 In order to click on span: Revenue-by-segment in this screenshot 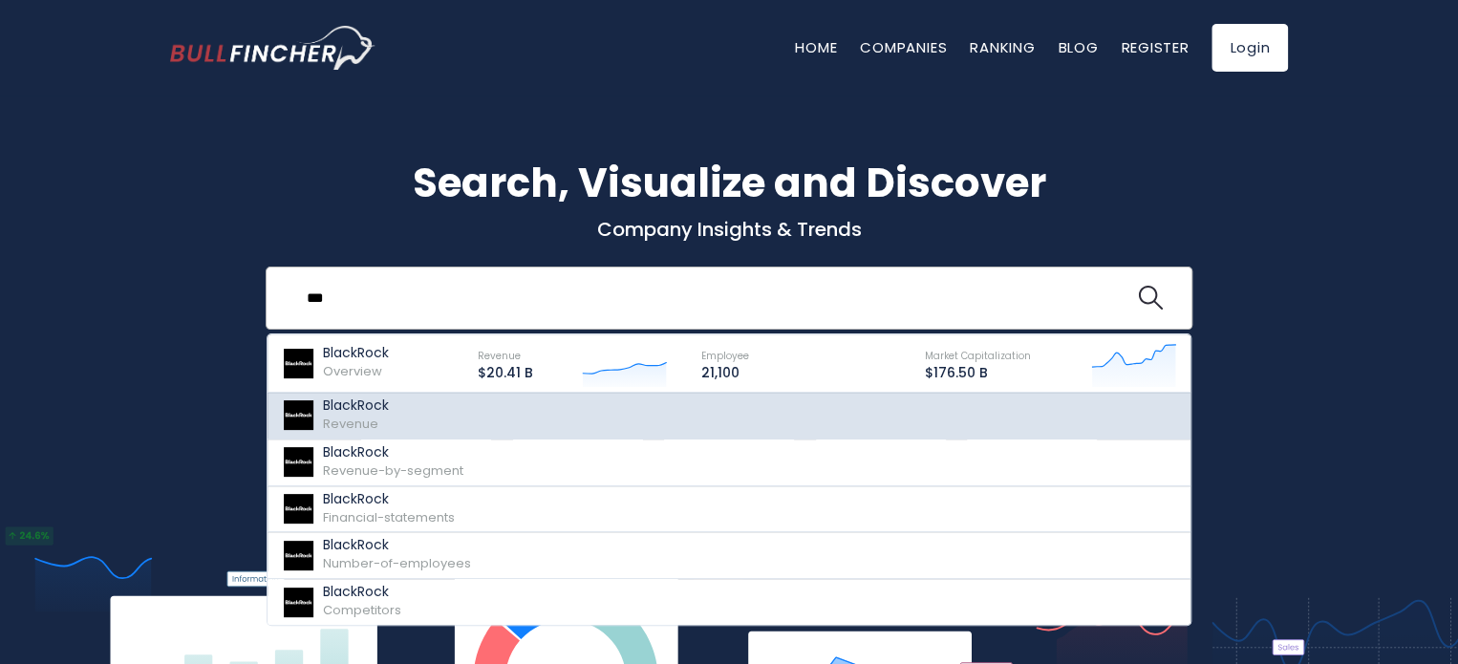, I will do `click(393, 470)`.